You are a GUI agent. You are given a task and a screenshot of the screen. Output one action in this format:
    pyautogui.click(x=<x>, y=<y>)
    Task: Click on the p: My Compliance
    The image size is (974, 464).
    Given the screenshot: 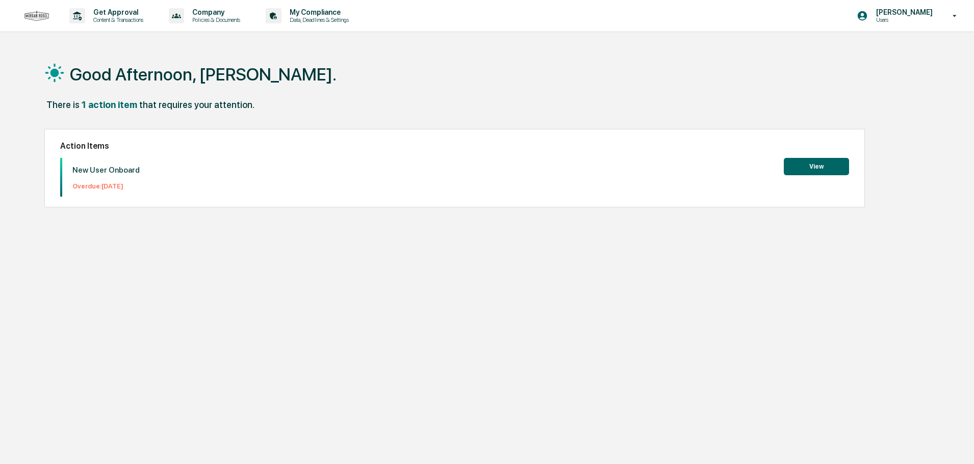 What is the action you would take?
    pyautogui.click(x=318, y=12)
    